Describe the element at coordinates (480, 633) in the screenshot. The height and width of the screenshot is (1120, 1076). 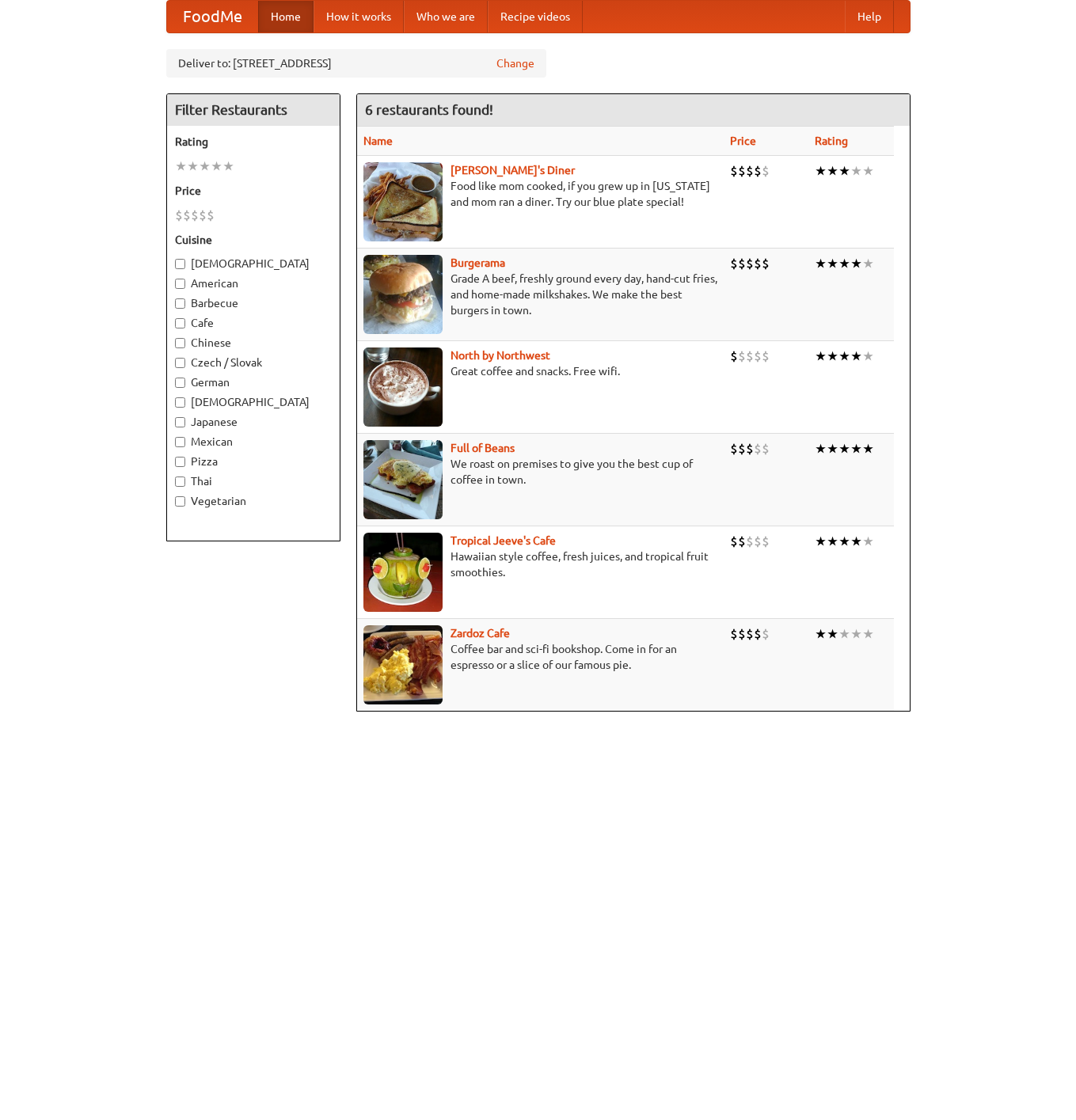
I see `b: Zardoz Cafe` at that location.